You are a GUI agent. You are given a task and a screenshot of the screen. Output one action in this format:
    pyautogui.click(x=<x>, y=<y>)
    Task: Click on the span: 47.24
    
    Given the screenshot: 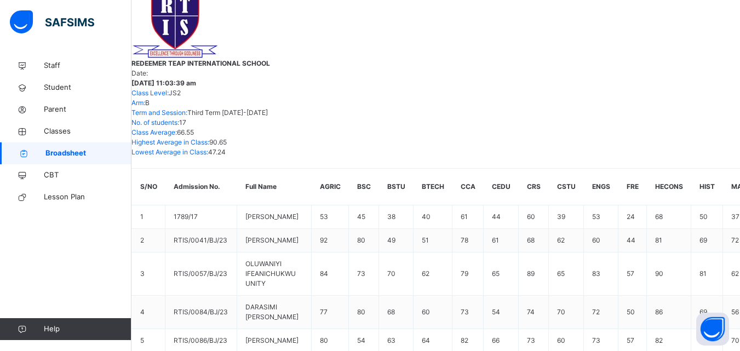 What is the action you would take?
    pyautogui.click(x=217, y=152)
    